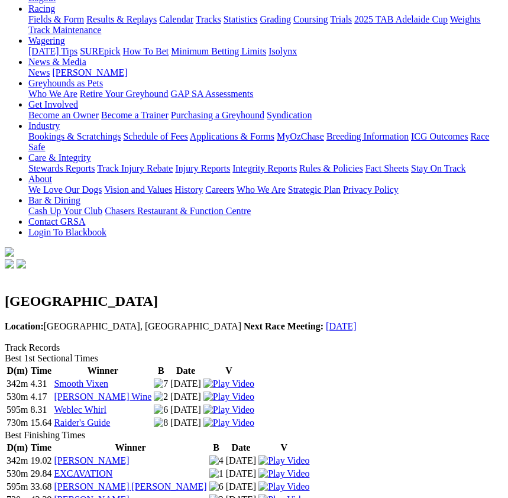  Describe the element at coordinates (264, 168) in the screenshot. I see `a: Integrity Reports` at that location.